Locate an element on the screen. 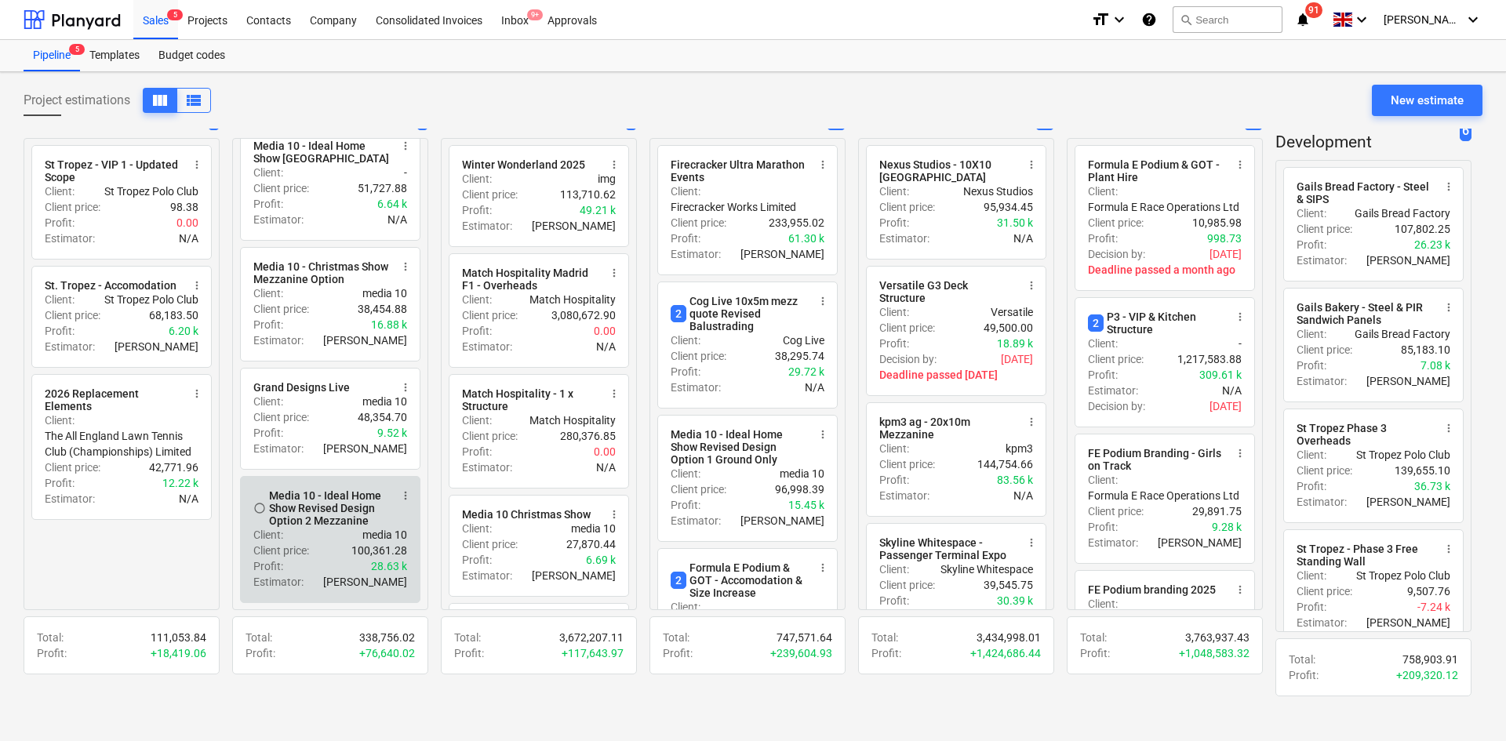 The image size is (1506, 741). p: The All England Lawn Tennis Club (Championships) Limited is located at coordinates (122, 444).